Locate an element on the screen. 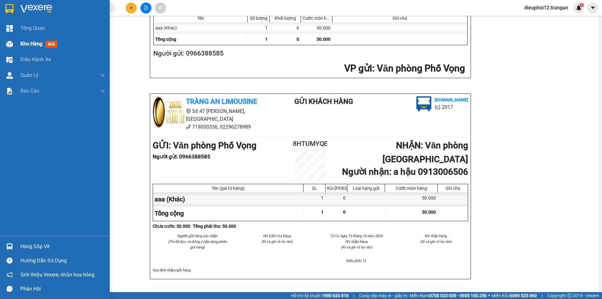 The width and height of the screenshot is (602, 299). div: Tên is located at coordinates (200, 18).